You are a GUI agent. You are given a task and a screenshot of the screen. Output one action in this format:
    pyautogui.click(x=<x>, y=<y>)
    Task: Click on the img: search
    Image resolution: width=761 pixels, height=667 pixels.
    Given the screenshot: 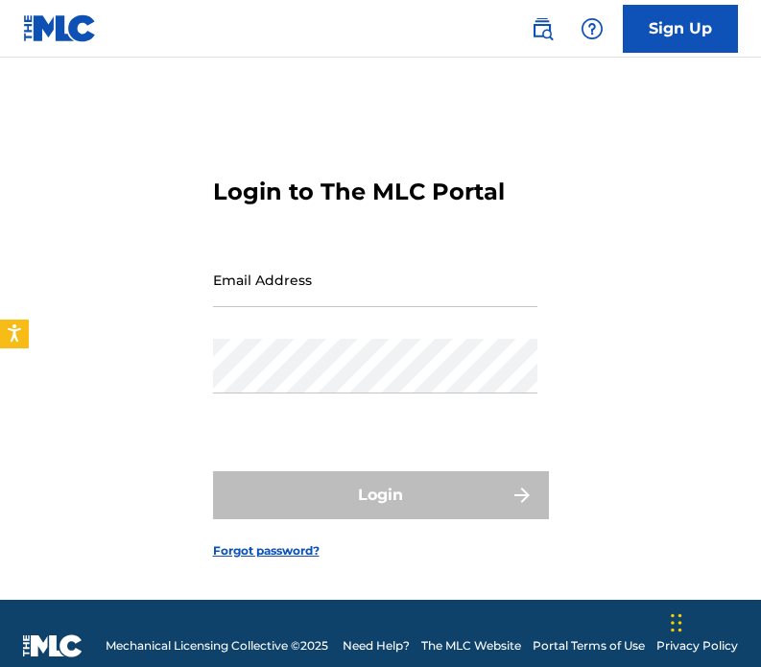 What is the action you would take?
    pyautogui.click(x=542, y=29)
    